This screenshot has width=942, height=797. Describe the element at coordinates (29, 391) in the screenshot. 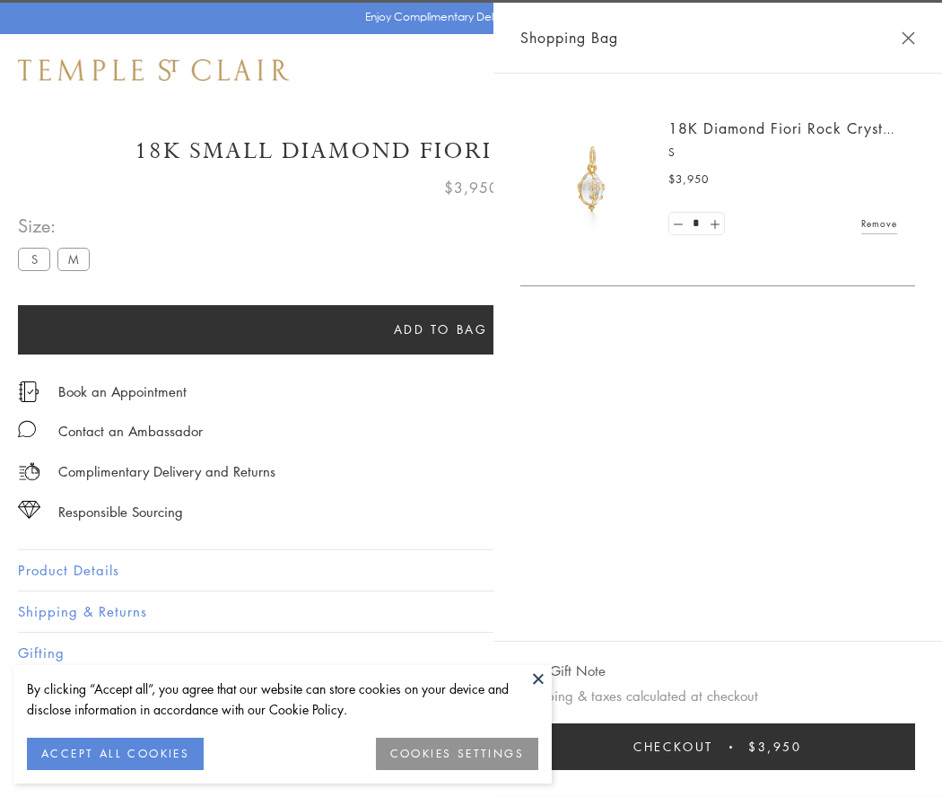

I see `img: icon_appointment.svg` at that location.